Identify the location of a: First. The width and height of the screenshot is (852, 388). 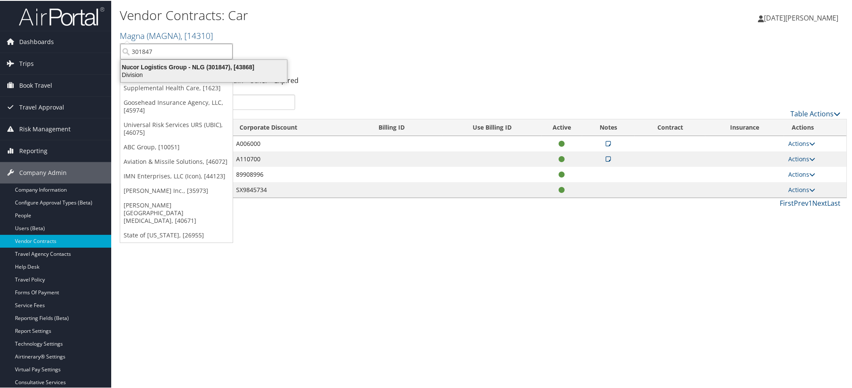
(787, 202).